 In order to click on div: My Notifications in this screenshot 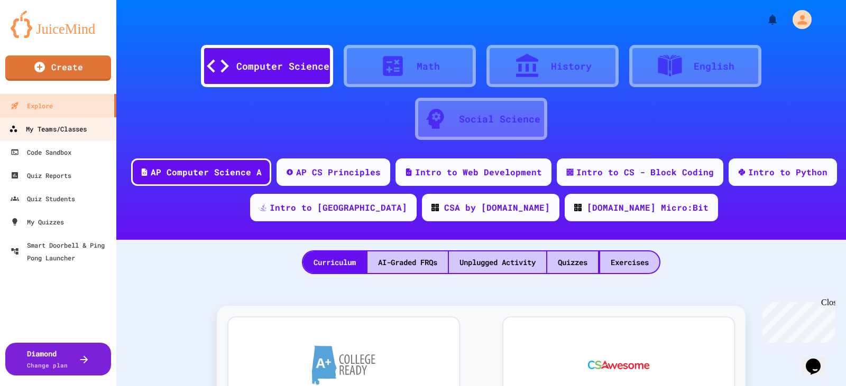, I will do `click(764, 20)`.